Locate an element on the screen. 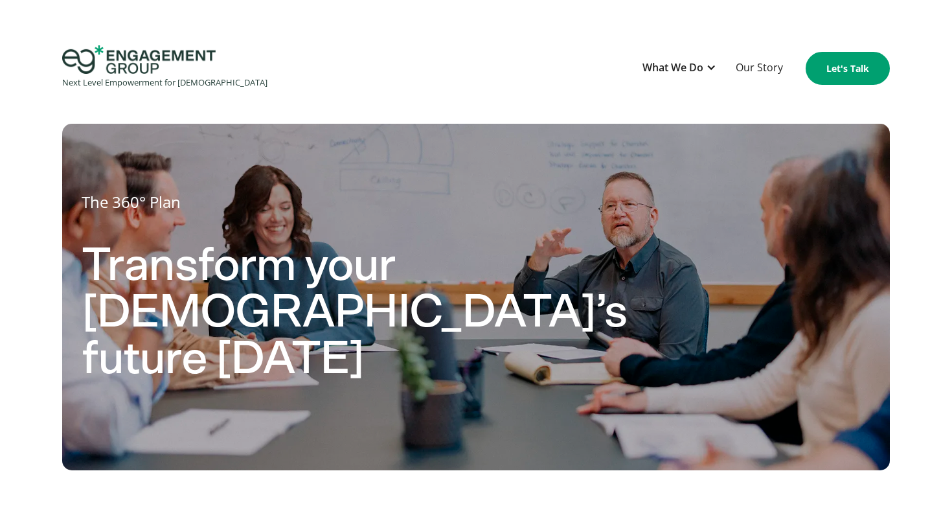 This screenshot has height=517, width=952. span: Phone number is located at coordinates (327, 113).